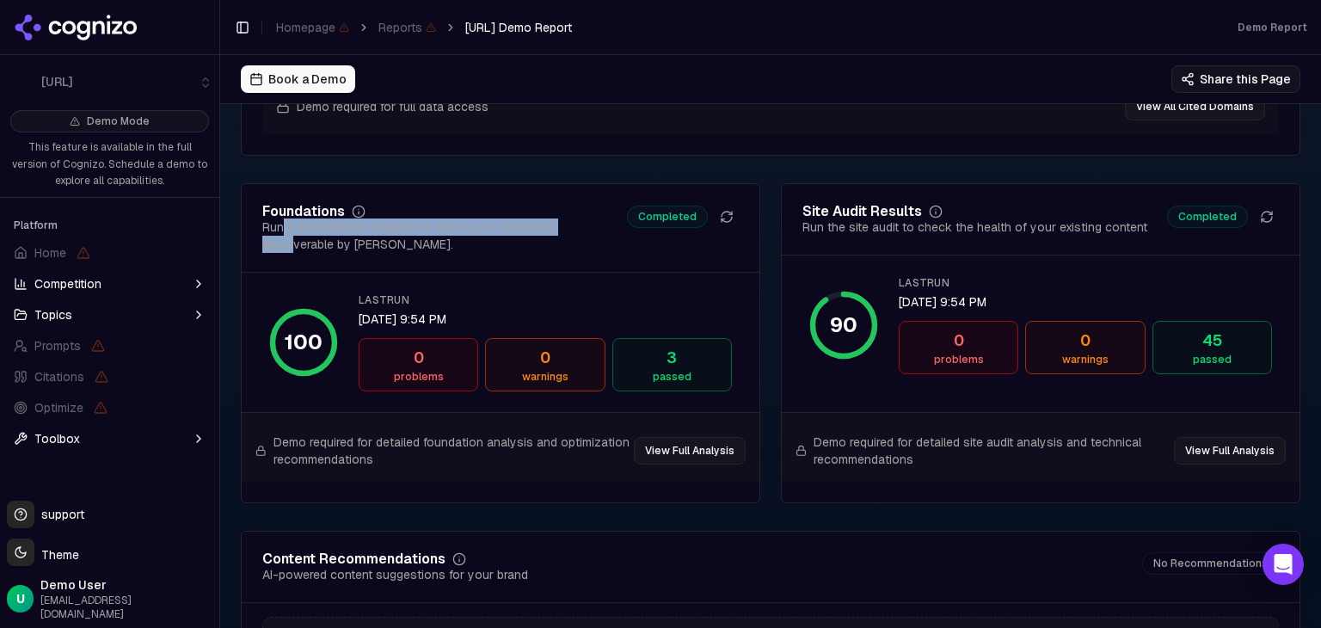 The image size is (1321, 628). Describe the element at coordinates (53, 315) in the screenshot. I see `span: Topics` at that location.